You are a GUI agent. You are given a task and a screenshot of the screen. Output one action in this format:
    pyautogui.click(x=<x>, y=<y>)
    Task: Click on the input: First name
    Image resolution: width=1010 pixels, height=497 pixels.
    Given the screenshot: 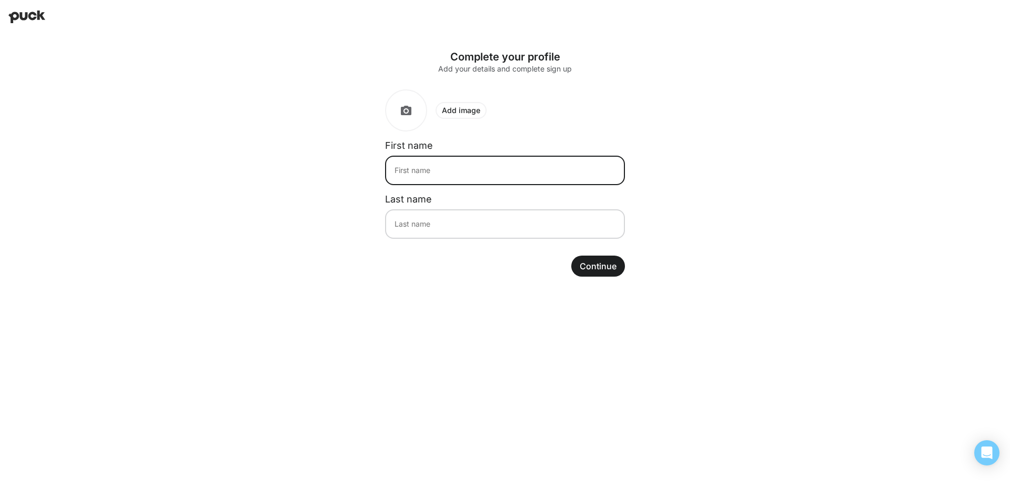 What is the action you would take?
    pyautogui.click(x=505, y=170)
    